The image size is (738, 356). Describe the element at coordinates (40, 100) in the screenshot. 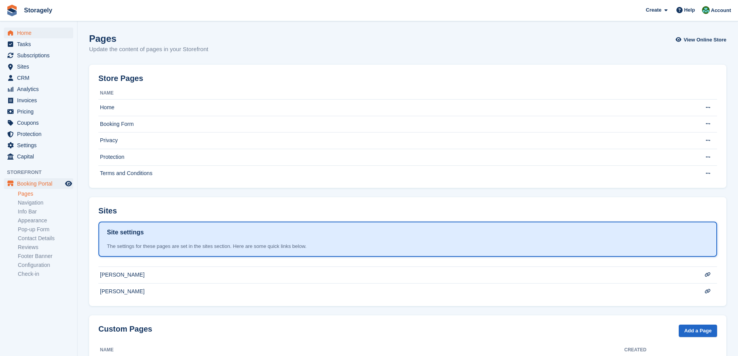

I see `span: Invoices` at that location.